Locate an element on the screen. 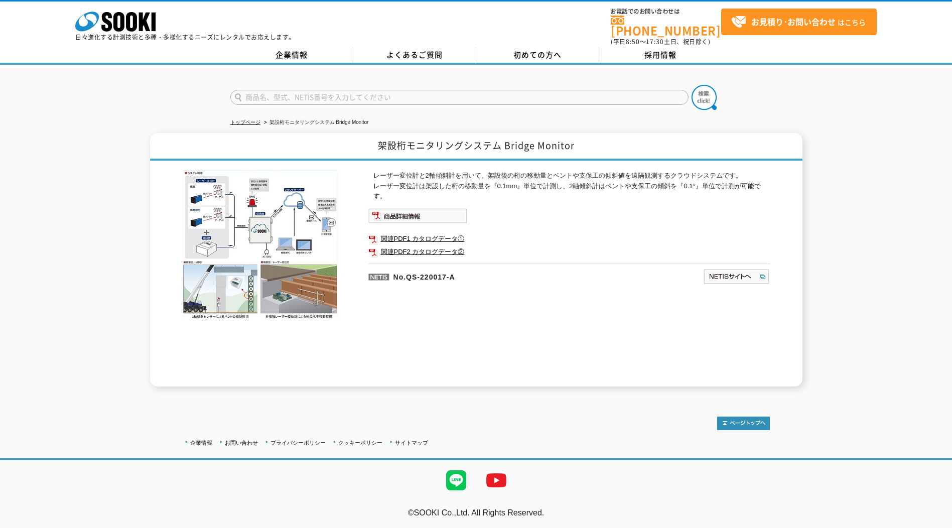  input: 商品名、型式、NETIS番号を入力してください is located at coordinates (459, 97).